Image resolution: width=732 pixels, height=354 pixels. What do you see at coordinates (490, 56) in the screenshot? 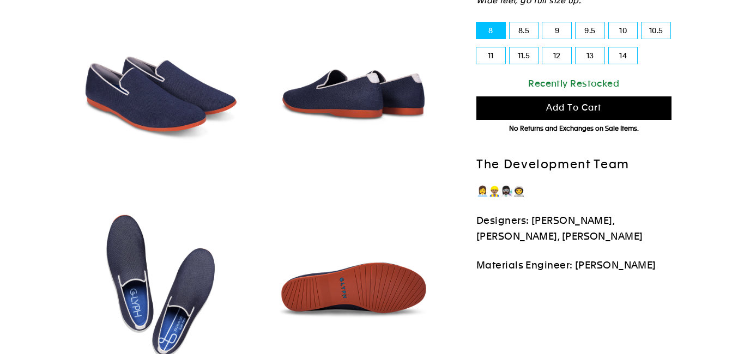
I see `label: 11` at bounding box center [490, 56].